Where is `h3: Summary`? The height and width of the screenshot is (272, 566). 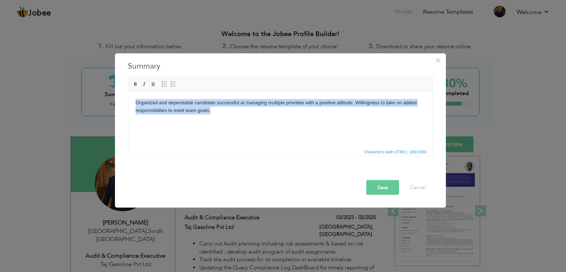
h3: Summary is located at coordinates (280, 66).